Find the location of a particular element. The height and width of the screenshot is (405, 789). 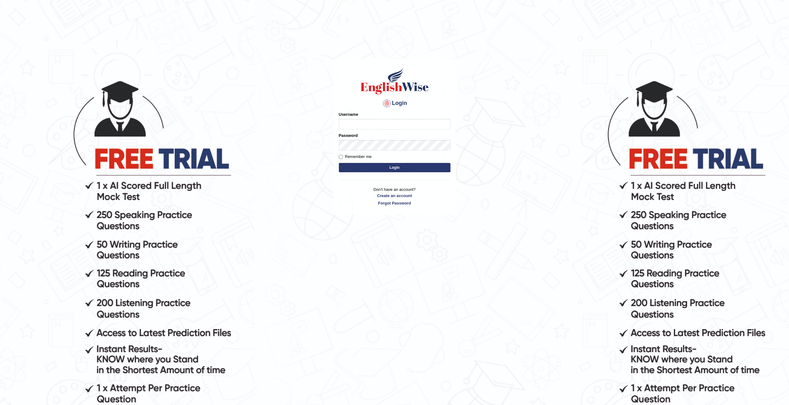

a: Forgot Password is located at coordinates (395, 203).